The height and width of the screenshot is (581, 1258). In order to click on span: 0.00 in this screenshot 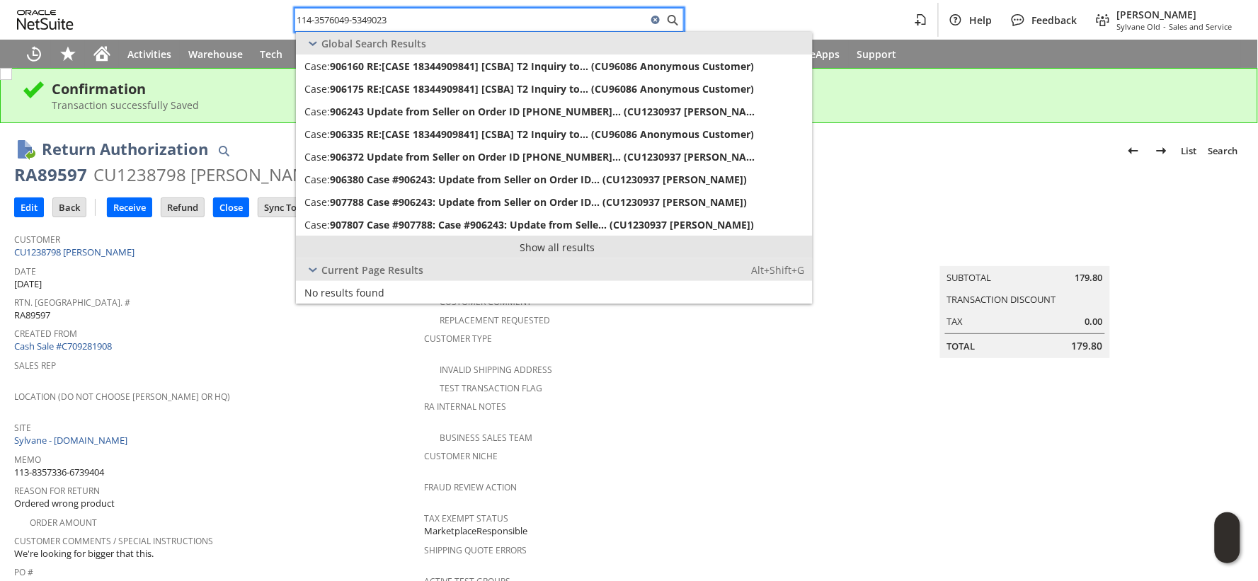, I will do `click(1094, 321)`.